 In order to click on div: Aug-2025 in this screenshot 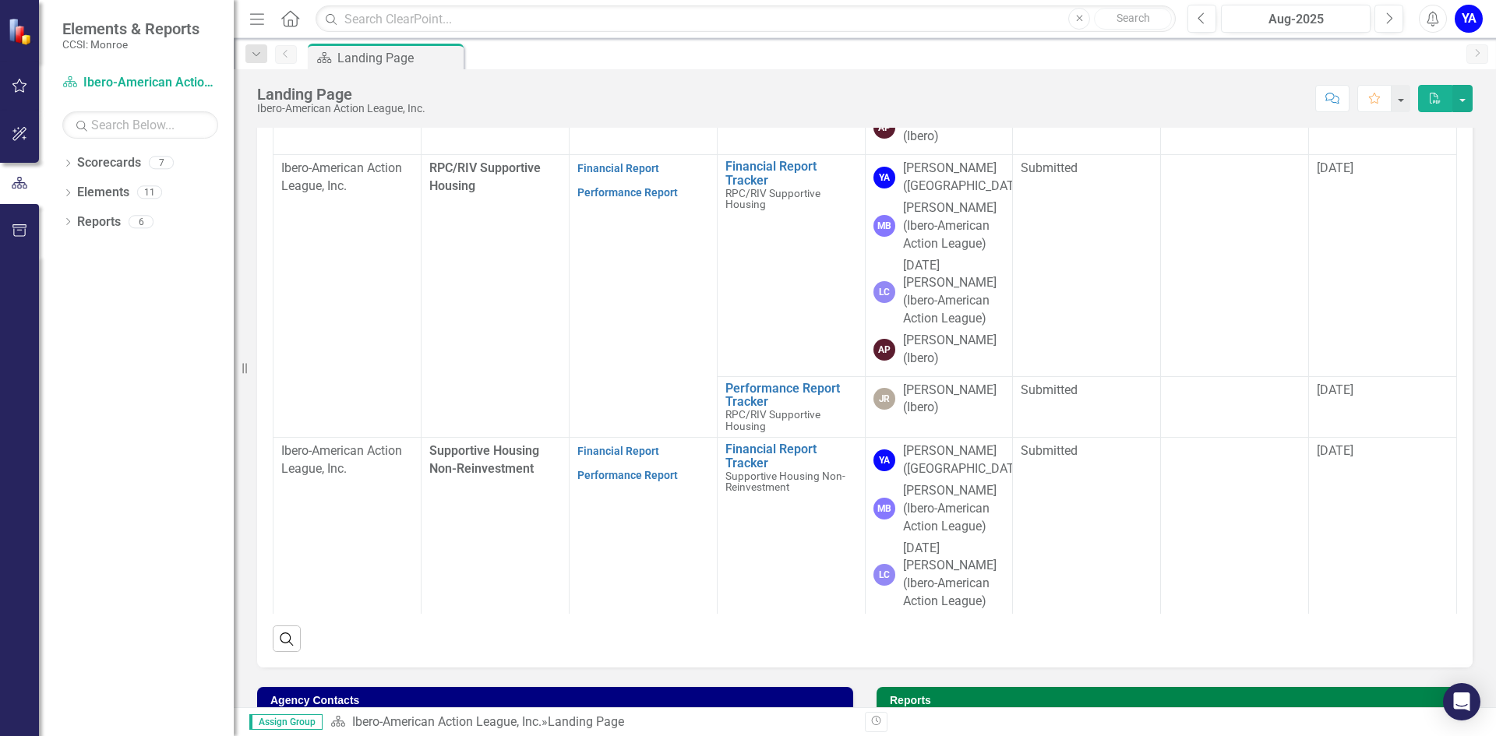, I will do `click(1296, 19)`.